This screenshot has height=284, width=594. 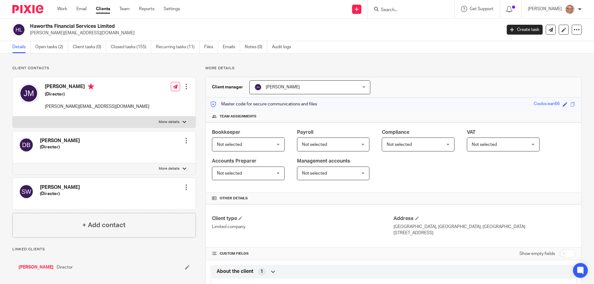 What do you see at coordinates (408, 10) in the screenshot?
I see `input: Search` at bounding box center [408, 10].